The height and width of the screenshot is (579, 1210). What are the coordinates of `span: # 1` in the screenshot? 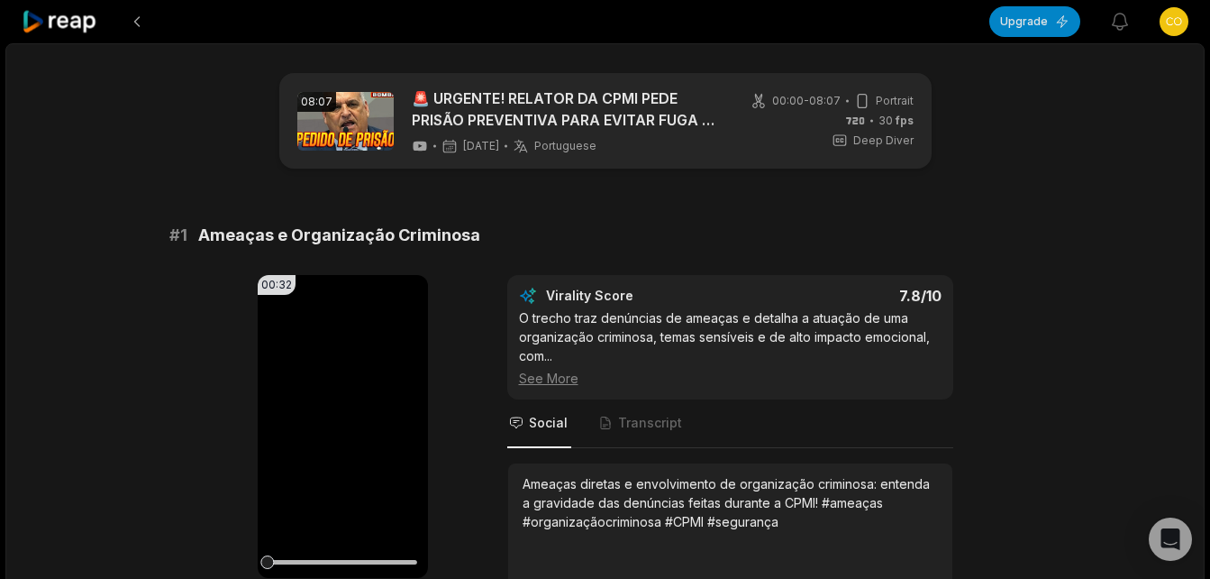 It's located at (178, 235).